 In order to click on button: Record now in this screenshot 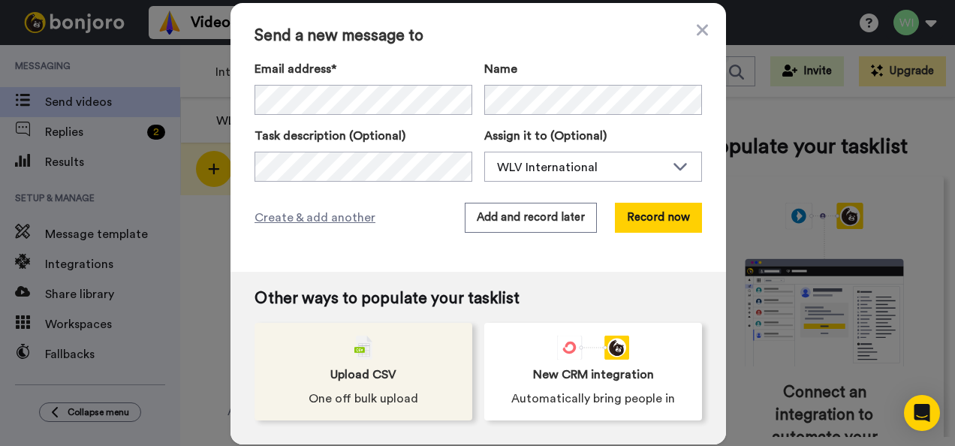, I will do `click(658, 218)`.